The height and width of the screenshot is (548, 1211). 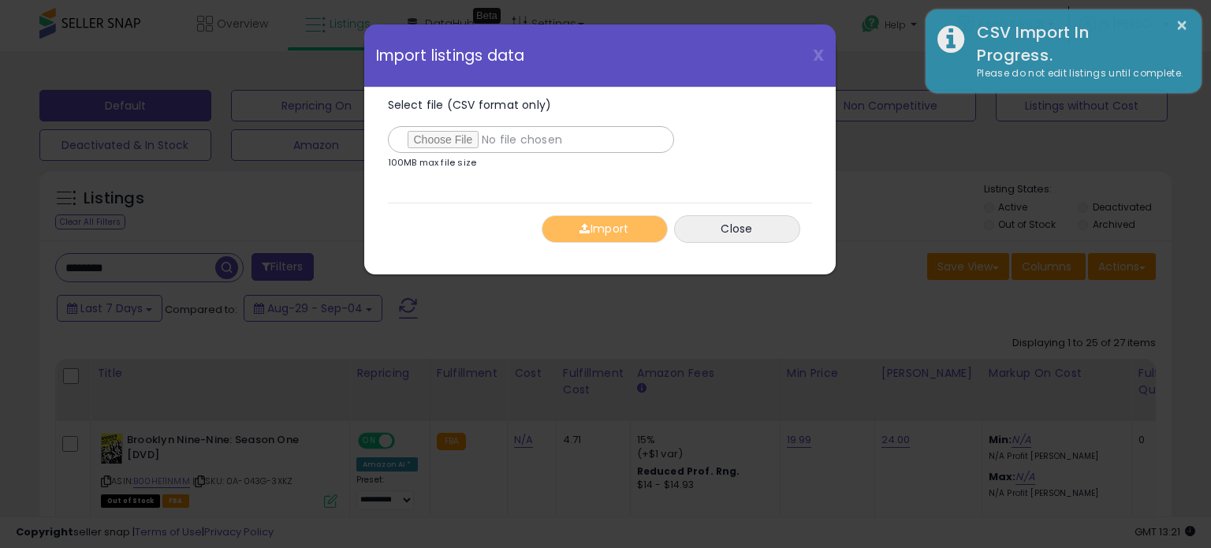 What do you see at coordinates (1077, 43) in the screenshot?
I see `div: CSV Import In Progress.` at bounding box center [1077, 43].